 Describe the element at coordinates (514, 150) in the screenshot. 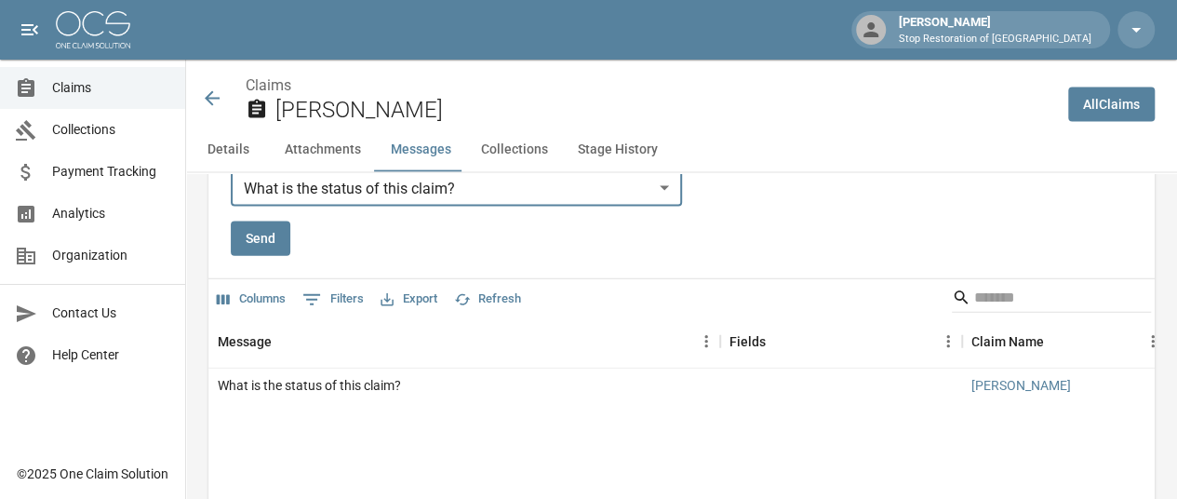

I see `button: Collections` at that location.